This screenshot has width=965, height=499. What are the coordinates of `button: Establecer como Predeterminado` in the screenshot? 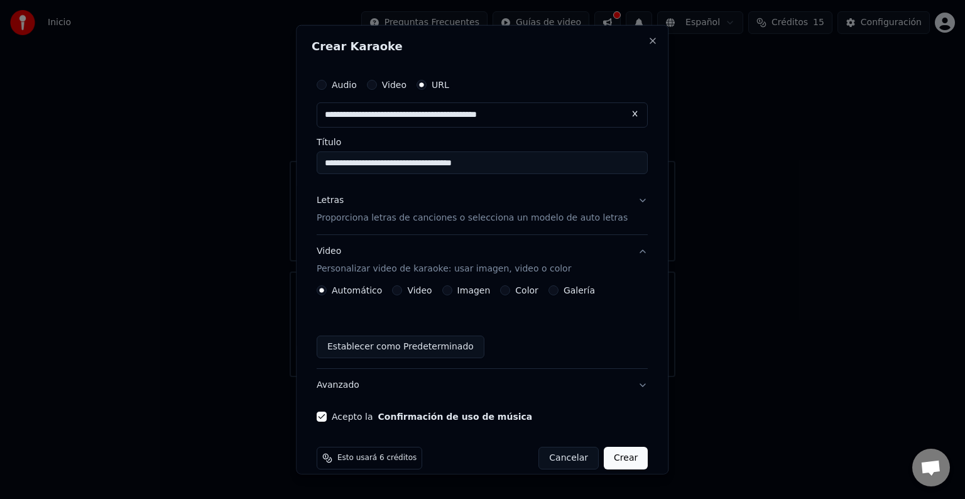 It's located at (400, 347).